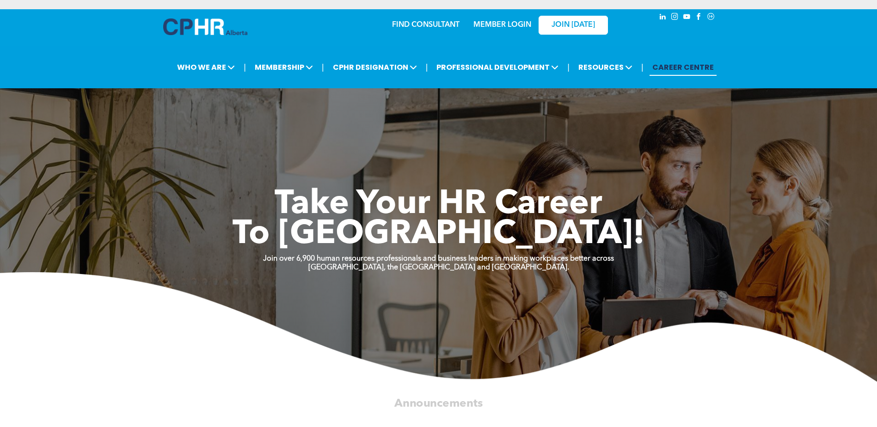 The width and height of the screenshot is (877, 427). What do you see at coordinates (605, 67) in the screenshot?
I see `span: RESOURCES` at bounding box center [605, 67].